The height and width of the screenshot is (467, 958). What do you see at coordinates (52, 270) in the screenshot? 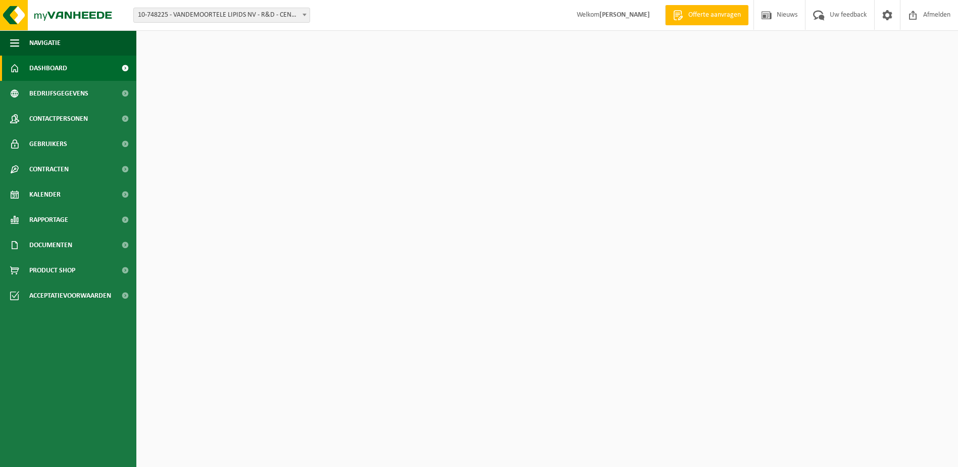
I see `span: Product Shop` at bounding box center [52, 270].